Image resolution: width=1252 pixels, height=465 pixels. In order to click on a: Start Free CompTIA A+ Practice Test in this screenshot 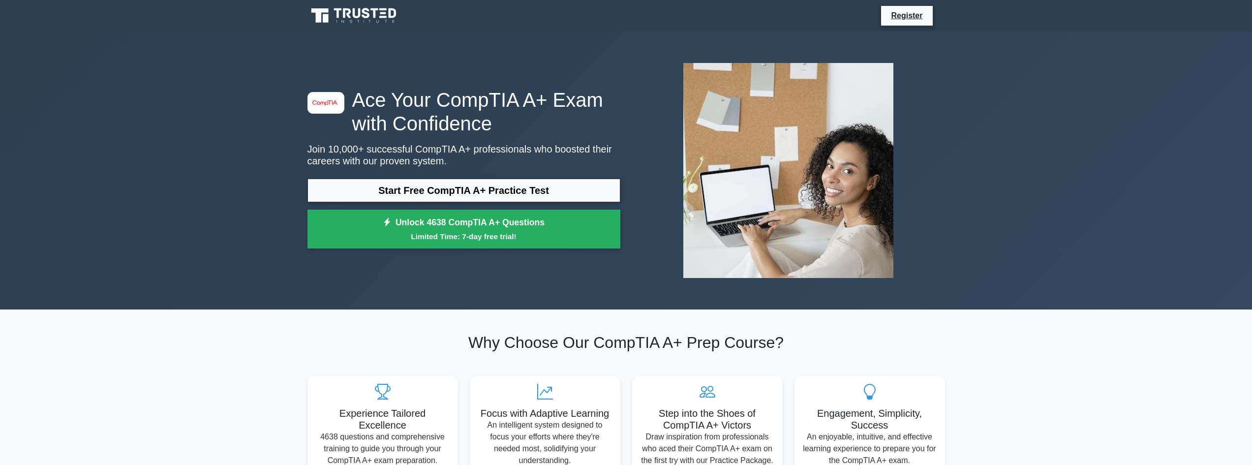, I will do `click(464, 190)`.